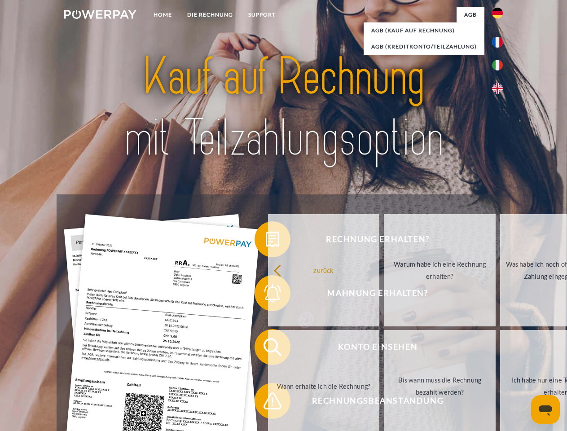 This screenshot has width=567, height=431. What do you see at coordinates (440, 270) in the screenshot?
I see `div: Warum habe ich eine Rechnung erhalten?` at bounding box center [440, 270].